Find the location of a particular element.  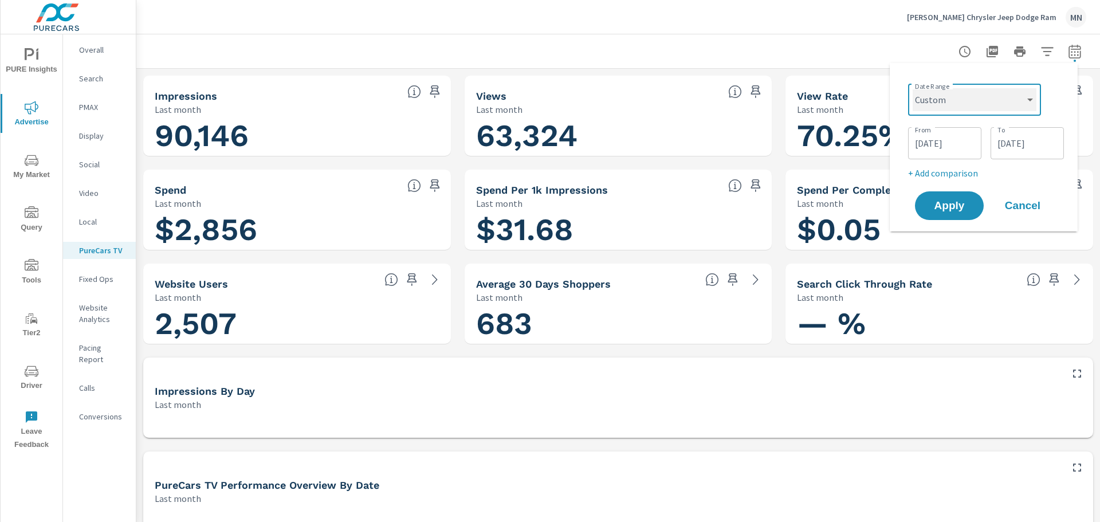

h1: $2,856 is located at coordinates (297, 230).